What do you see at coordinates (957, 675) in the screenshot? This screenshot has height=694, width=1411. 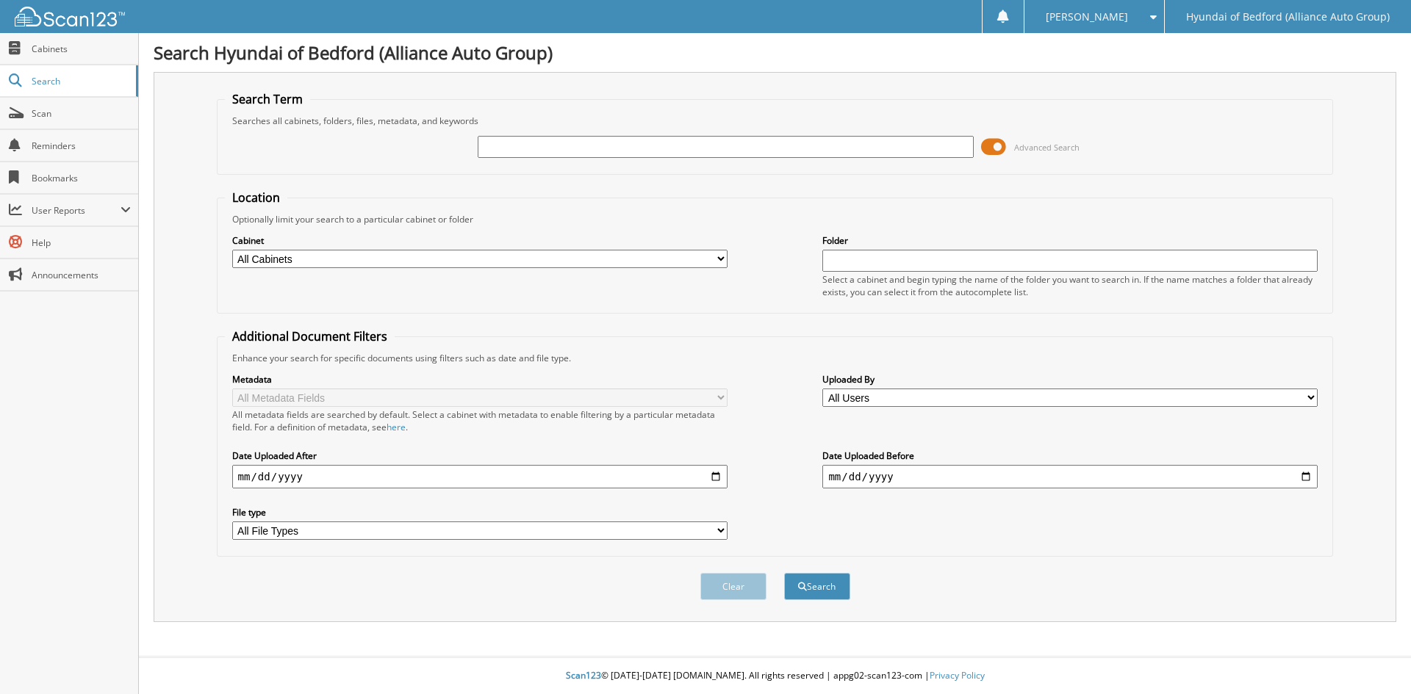 I see `a: Privacy Policy` at bounding box center [957, 675].